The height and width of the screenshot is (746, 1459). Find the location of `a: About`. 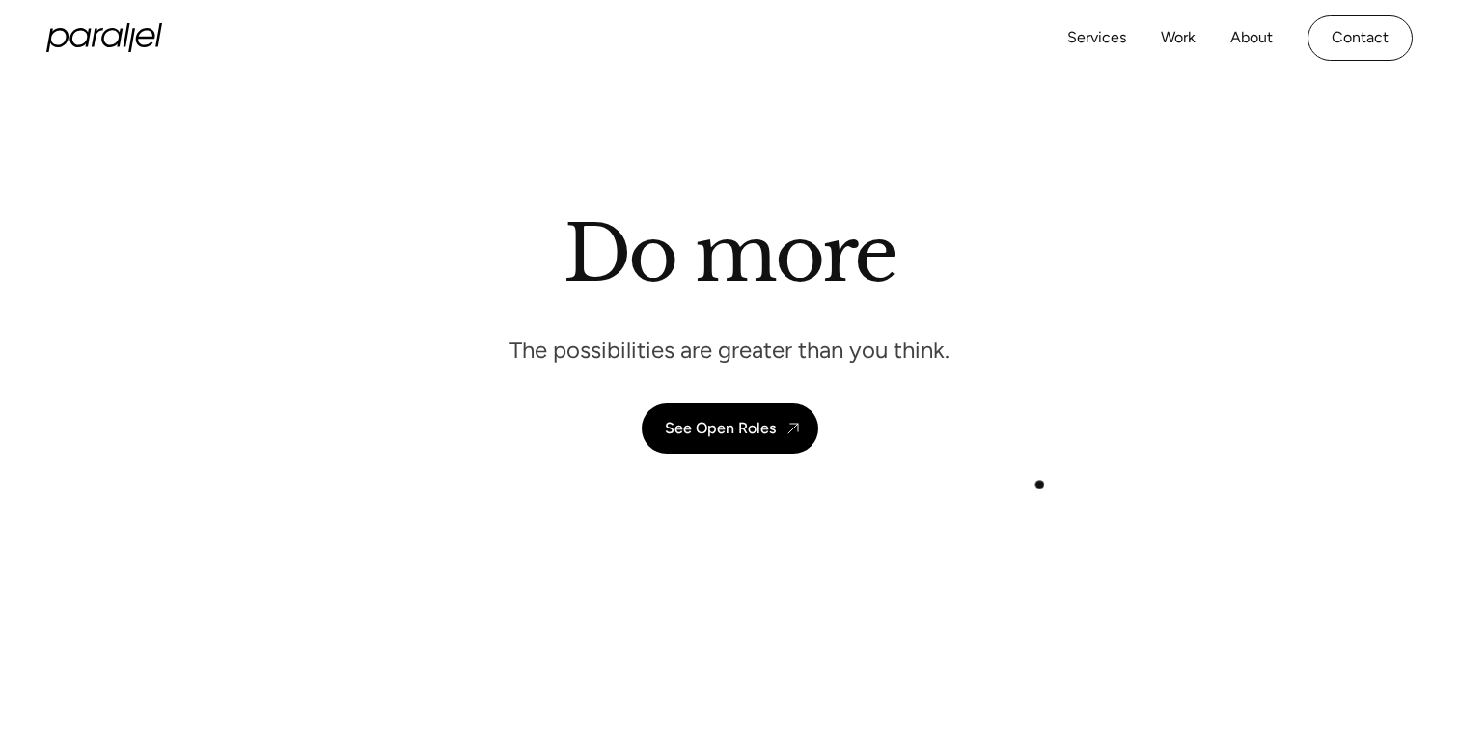

a: About is located at coordinates (1251, 38).